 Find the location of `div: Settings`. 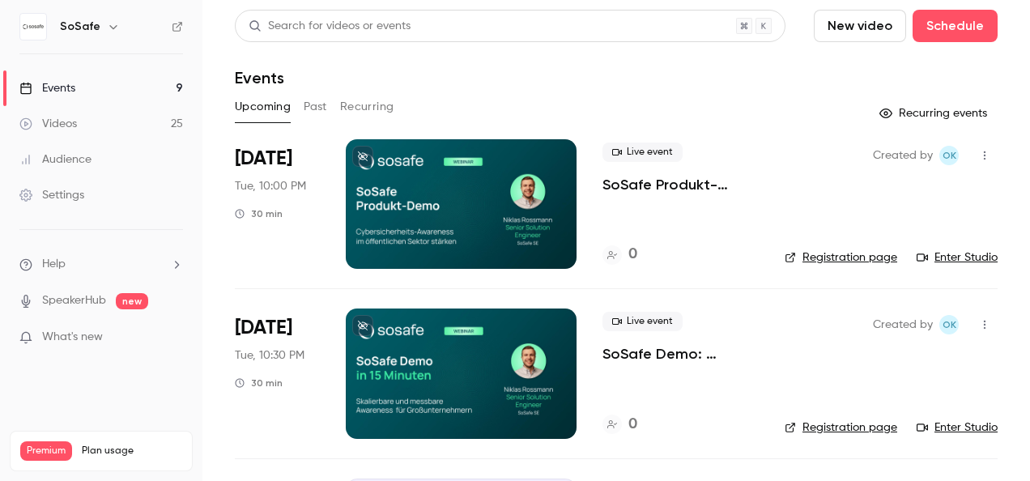

div: Settings is located at coordinates (52, 195).